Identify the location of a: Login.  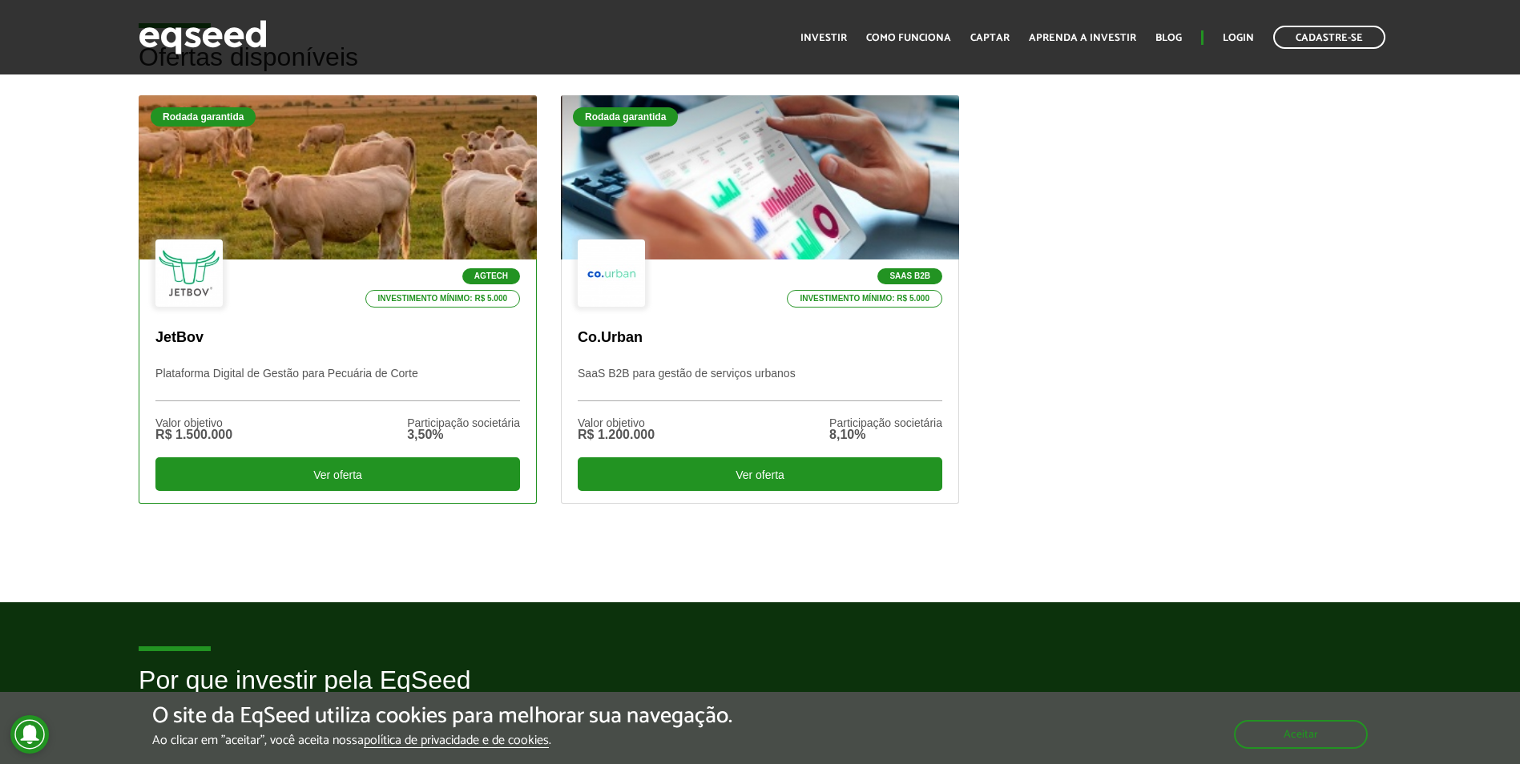
(1238, 38).